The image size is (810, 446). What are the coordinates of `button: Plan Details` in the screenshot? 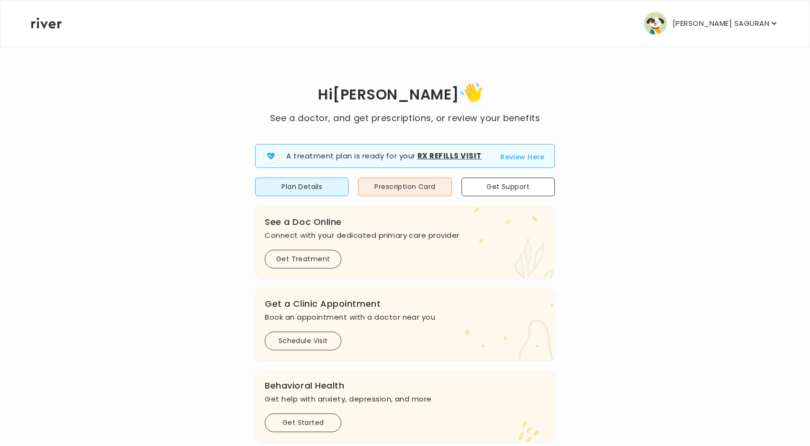 It's located at (302, 187).